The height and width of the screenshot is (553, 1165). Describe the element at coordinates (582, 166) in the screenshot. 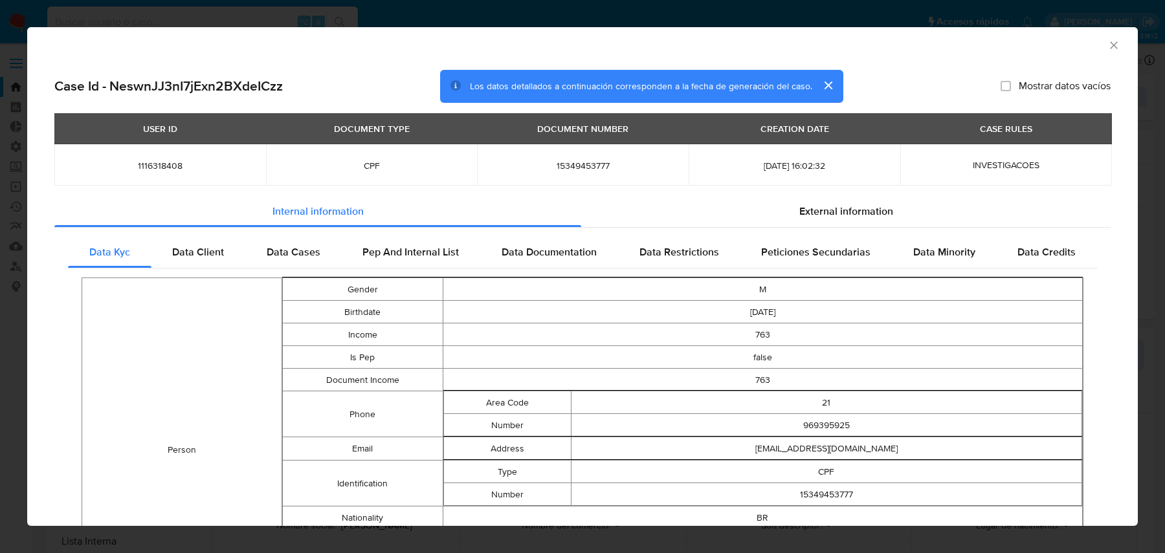

I see `span: 15349453777` at that location.